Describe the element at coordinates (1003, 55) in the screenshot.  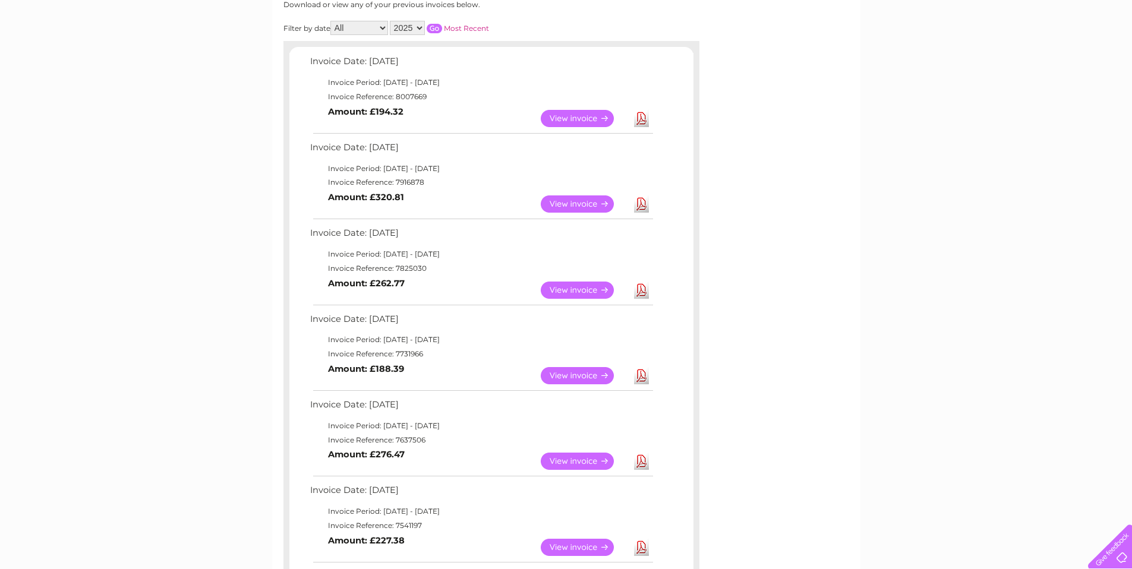
I see `a: Telecoms` at that location.